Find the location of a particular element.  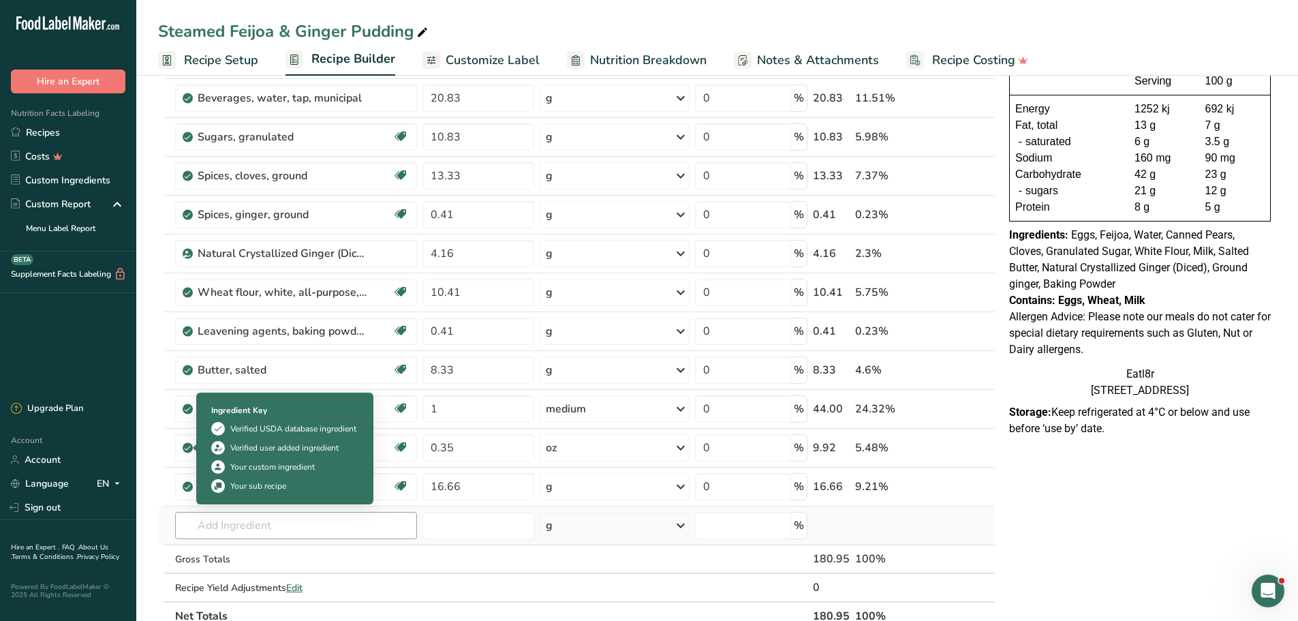

div: Your sub recipe is located at coordinates (258, 486).